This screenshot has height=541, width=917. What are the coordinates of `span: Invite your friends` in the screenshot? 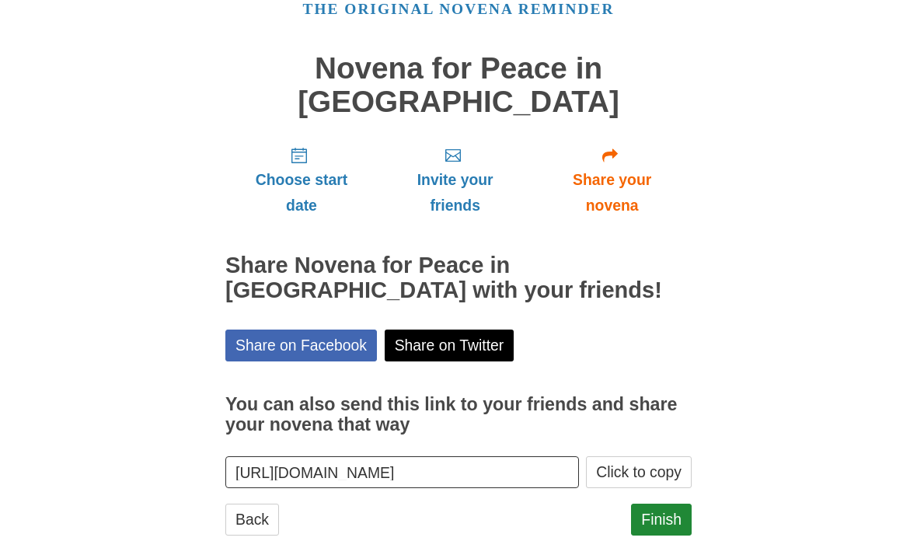 It's located at (454, 193).